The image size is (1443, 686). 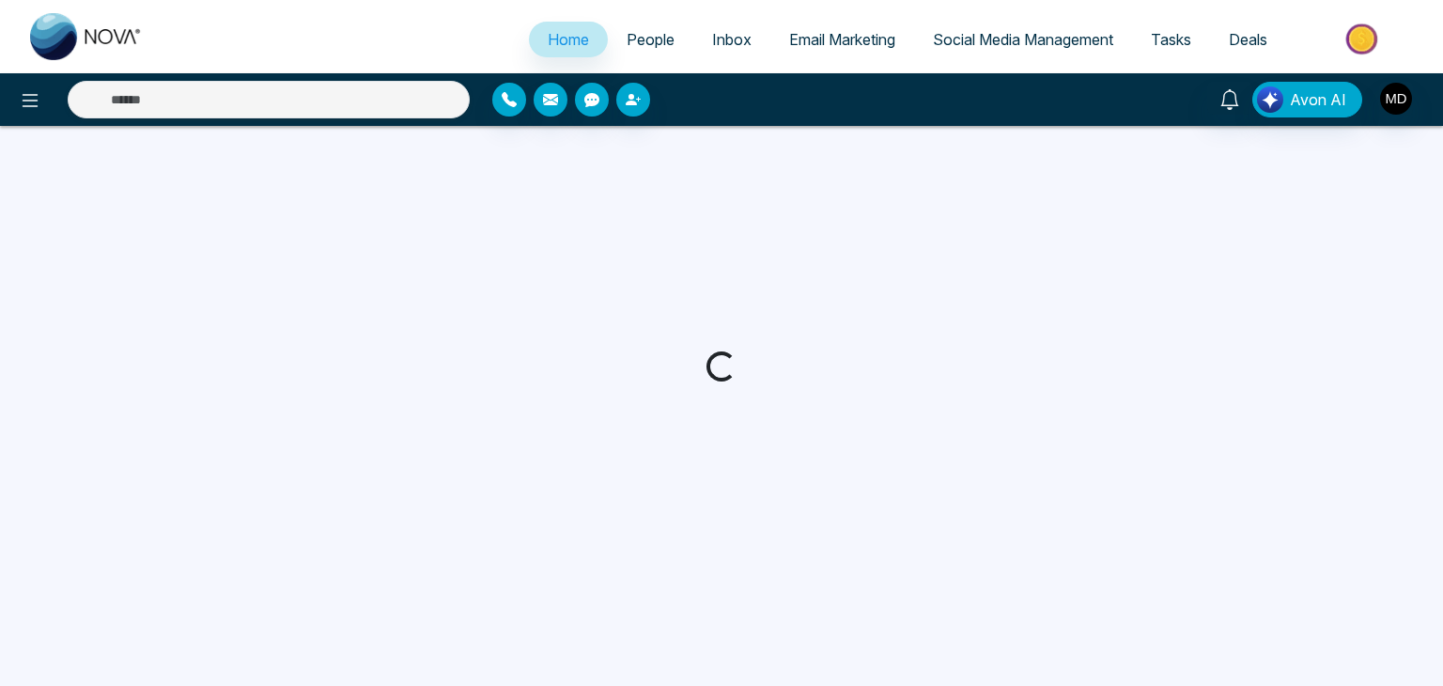 I want to click on span: Email Marketing, so click(x=841, y=39).